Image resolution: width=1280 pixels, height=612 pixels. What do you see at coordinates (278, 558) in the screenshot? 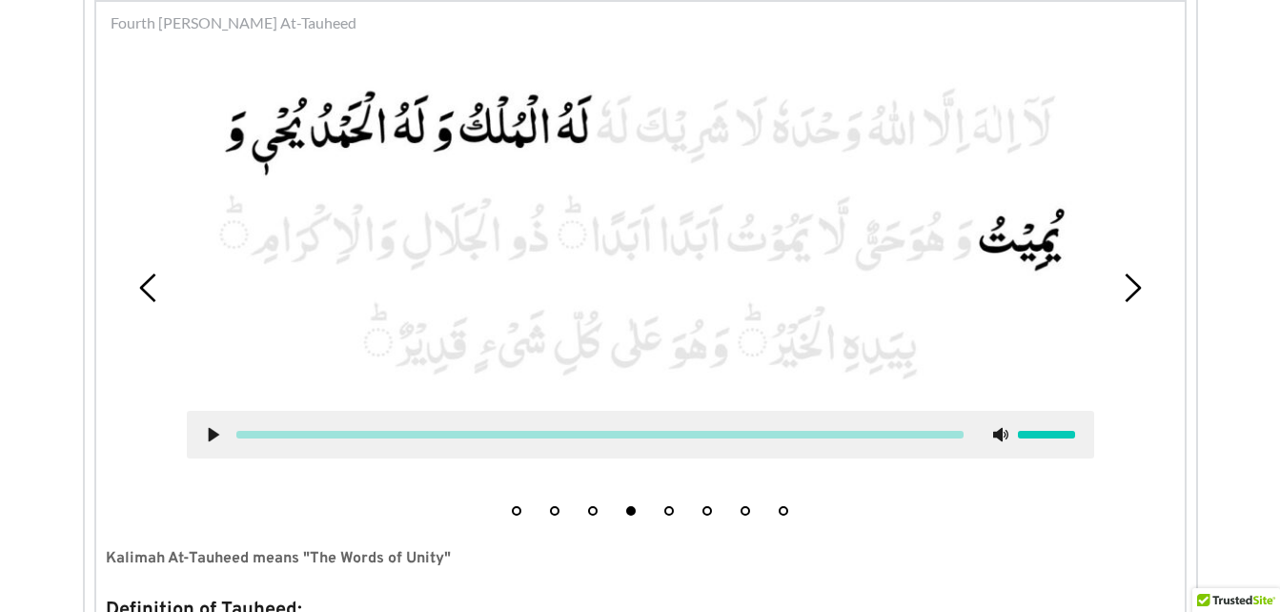
I see `strong: Kalimah At-Tauheed means "The Words of Unity"` at bounding box center [278, 558].